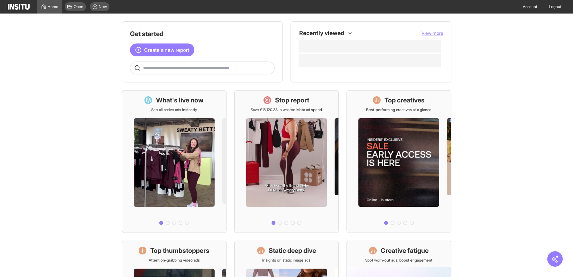 The height and width of the screenshot is (277, 573). Describe the element at coordinates (398, 110) in the screenshot. I see `p: Best-performing creatives at a glance` at that location.